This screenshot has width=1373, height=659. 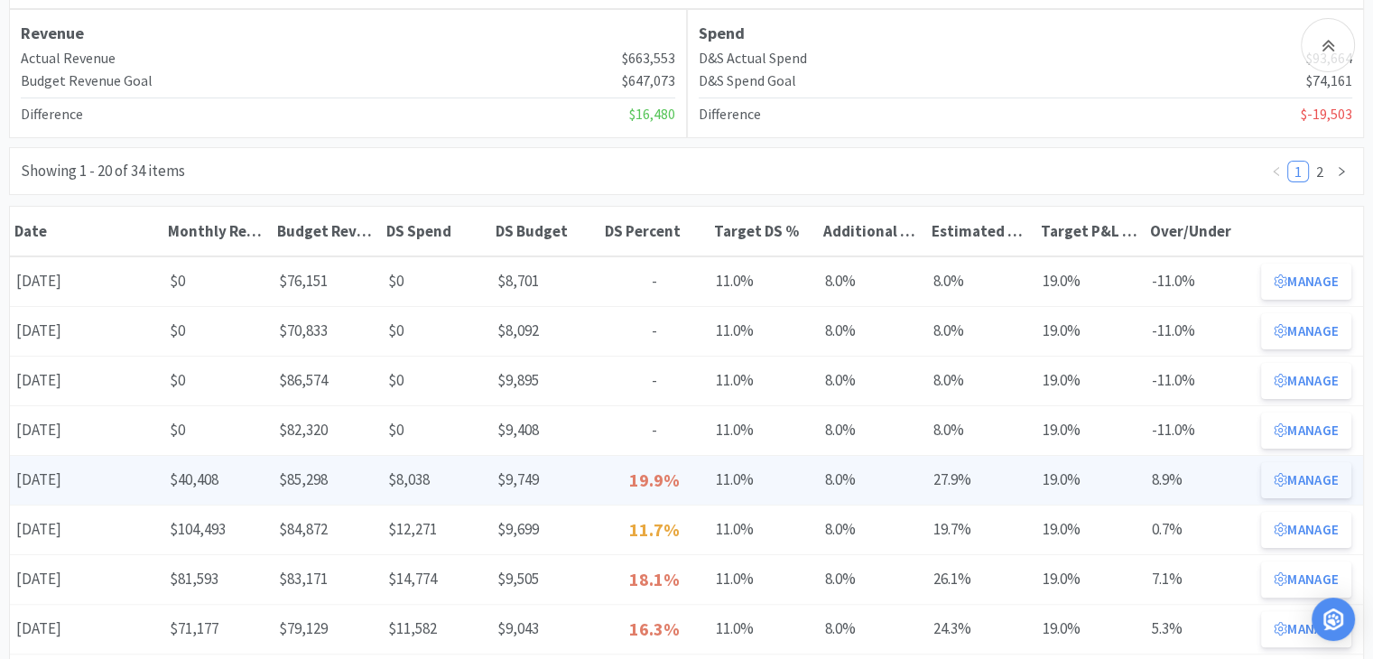 What do you see at coordinates (327, 231) in the screenshot?
I see `div: Budget Revenue` at bounding box center [327, 231].